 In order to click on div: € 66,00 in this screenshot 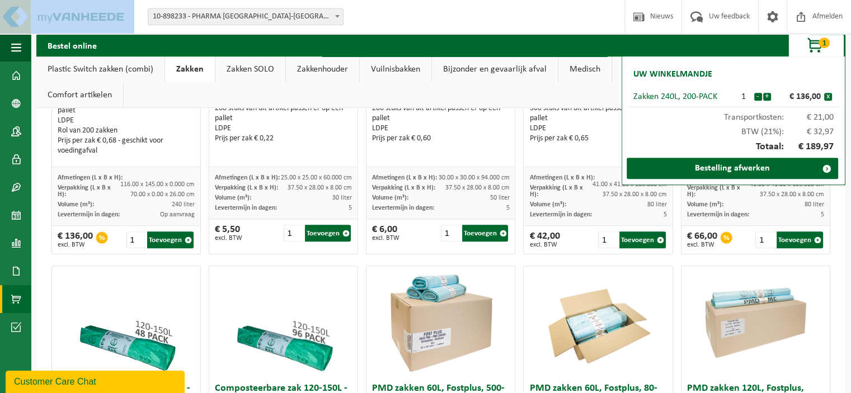, I will do `click(702, 240)`.